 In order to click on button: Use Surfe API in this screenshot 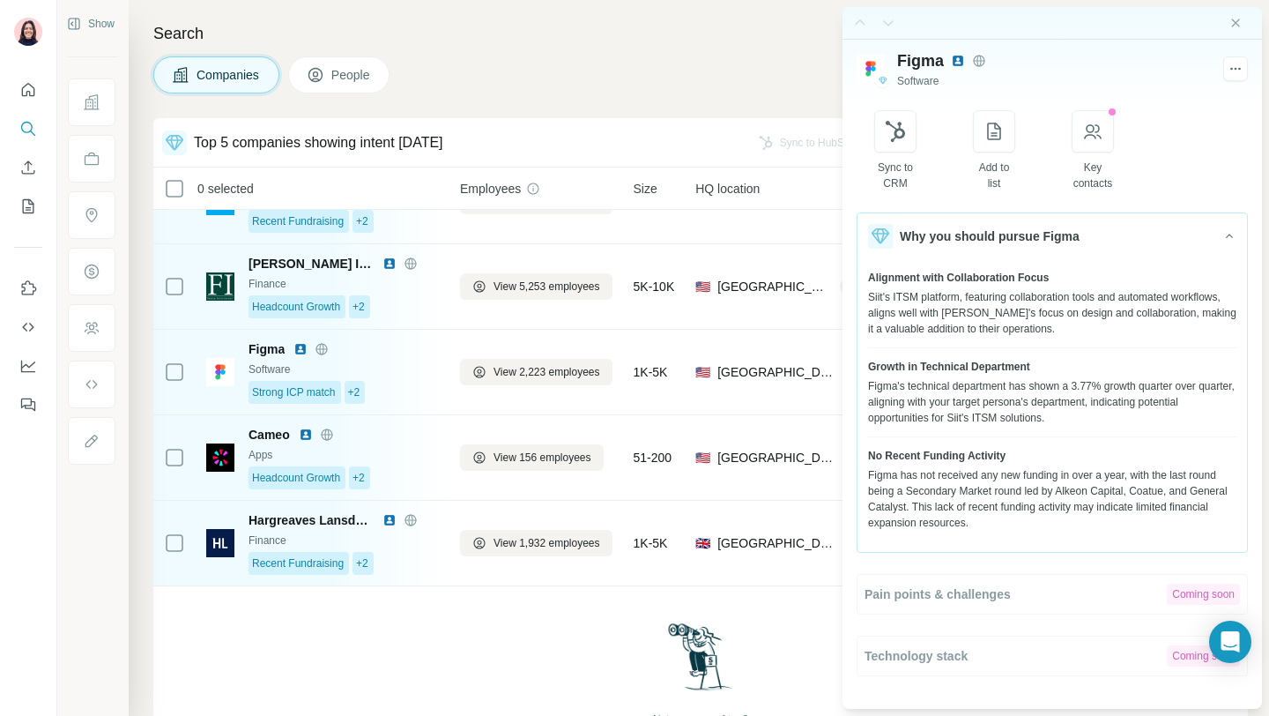, I will do `click(28, 327)`.